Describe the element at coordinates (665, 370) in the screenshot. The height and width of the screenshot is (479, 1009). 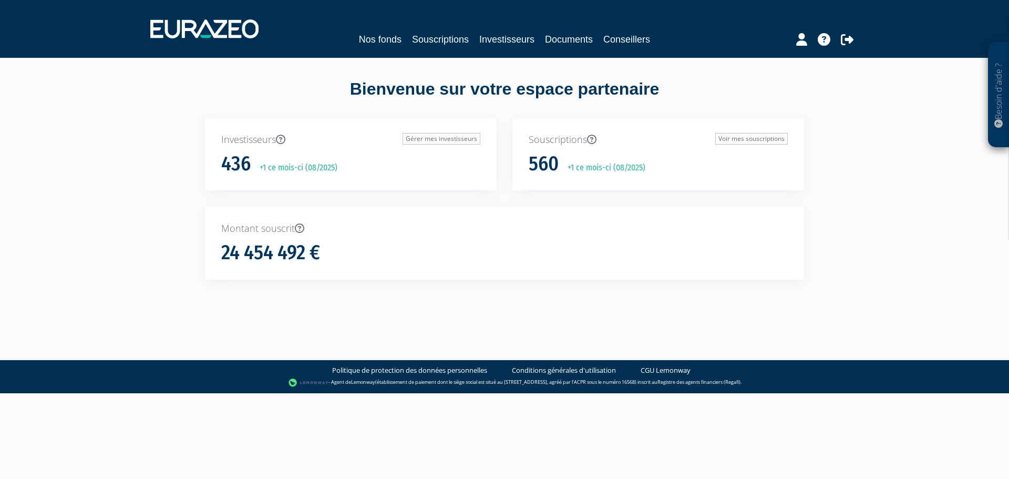
I see `a: CGU Lemonway` at that location.